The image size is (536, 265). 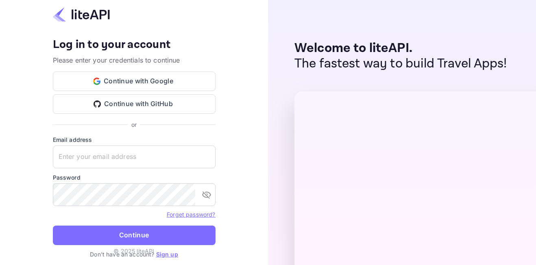 What do you see at coordinates (134, 60) in the screenshot?
I see `p: Please enter your credentials to continue` at bounding box center [134, 60].